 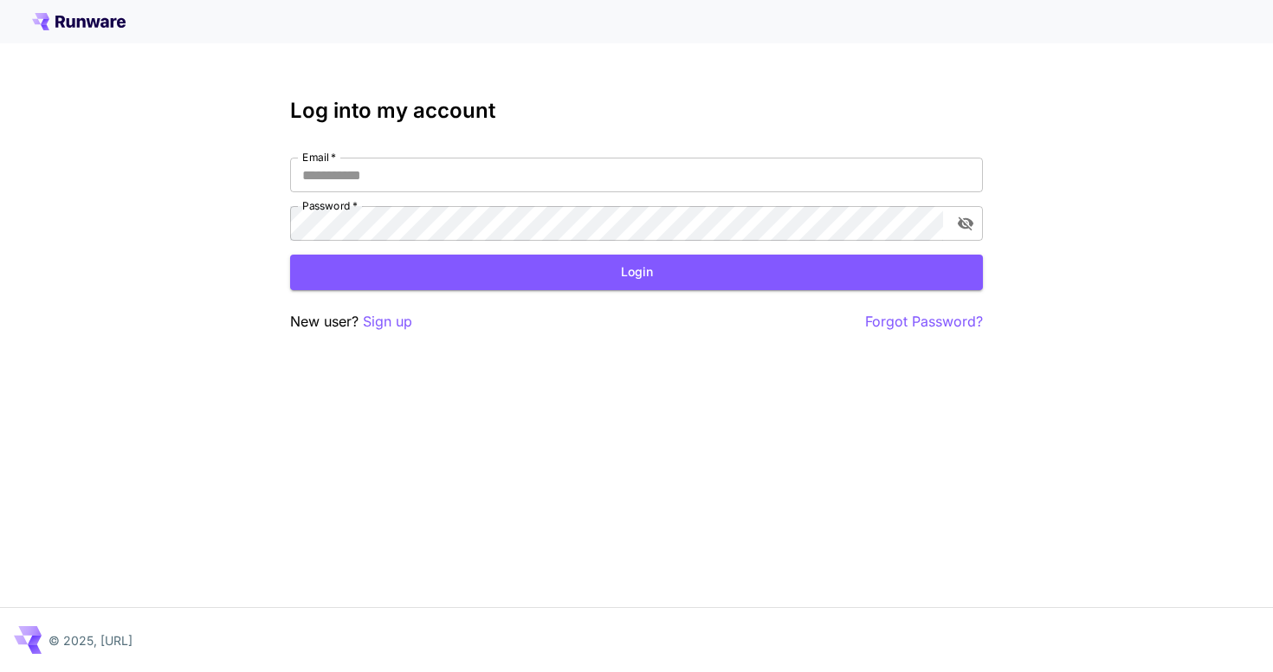 I want to click on button: toggle password visibility, so click(x=965, y=223).